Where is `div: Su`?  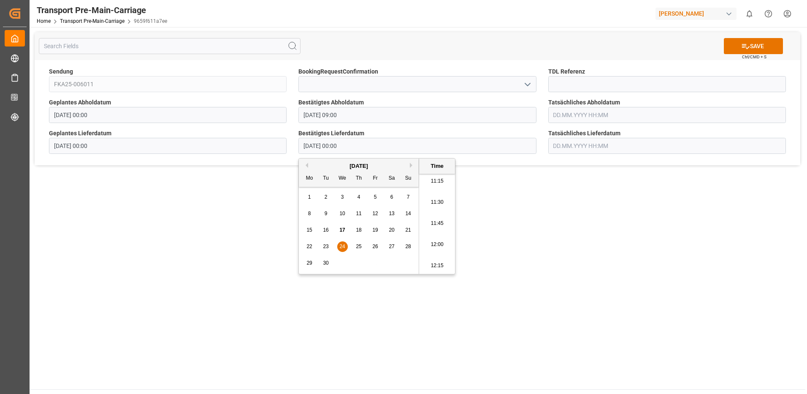
div: Su is located at coordinates (408, 178).